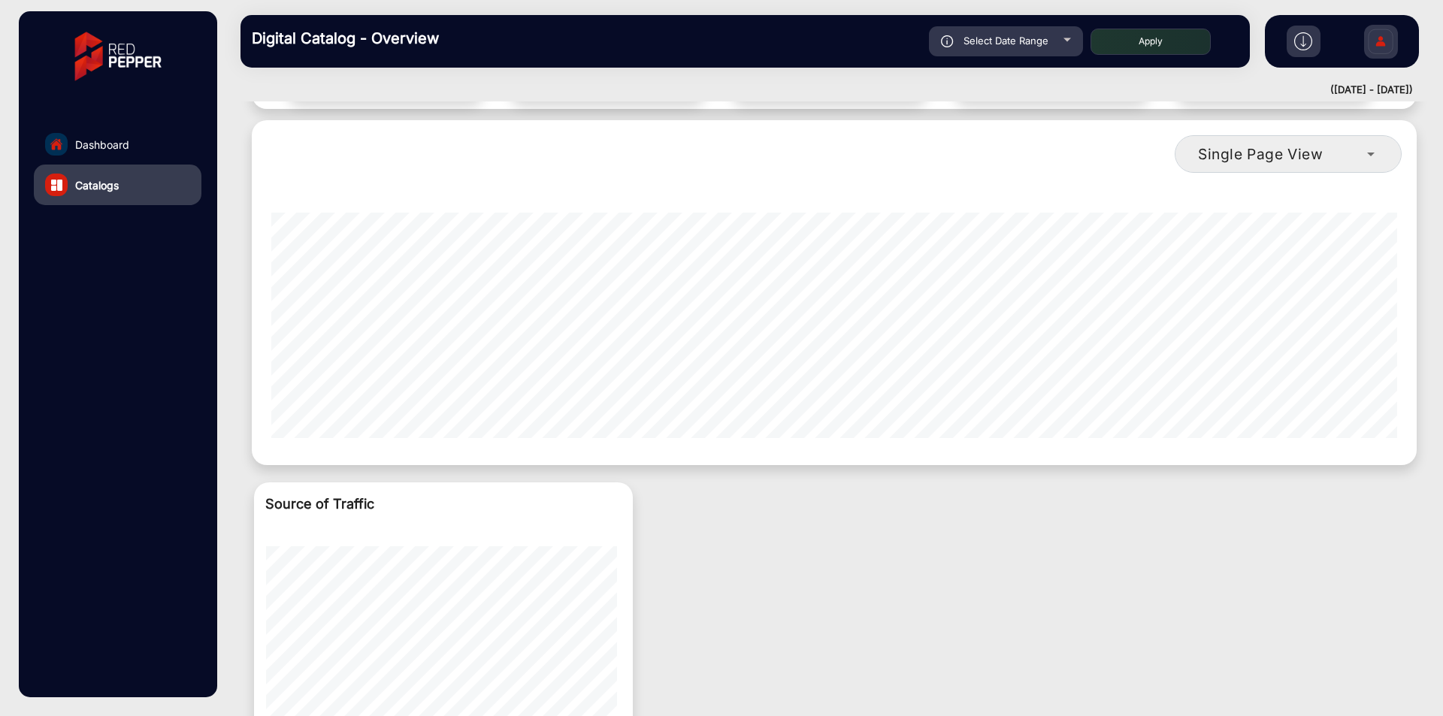 The height and width of the screenshot is (716, 1443). Describe the element at coordinates (357, 38) in the screenshot. I see `h3: Digital Catalog - Overview` at that location.